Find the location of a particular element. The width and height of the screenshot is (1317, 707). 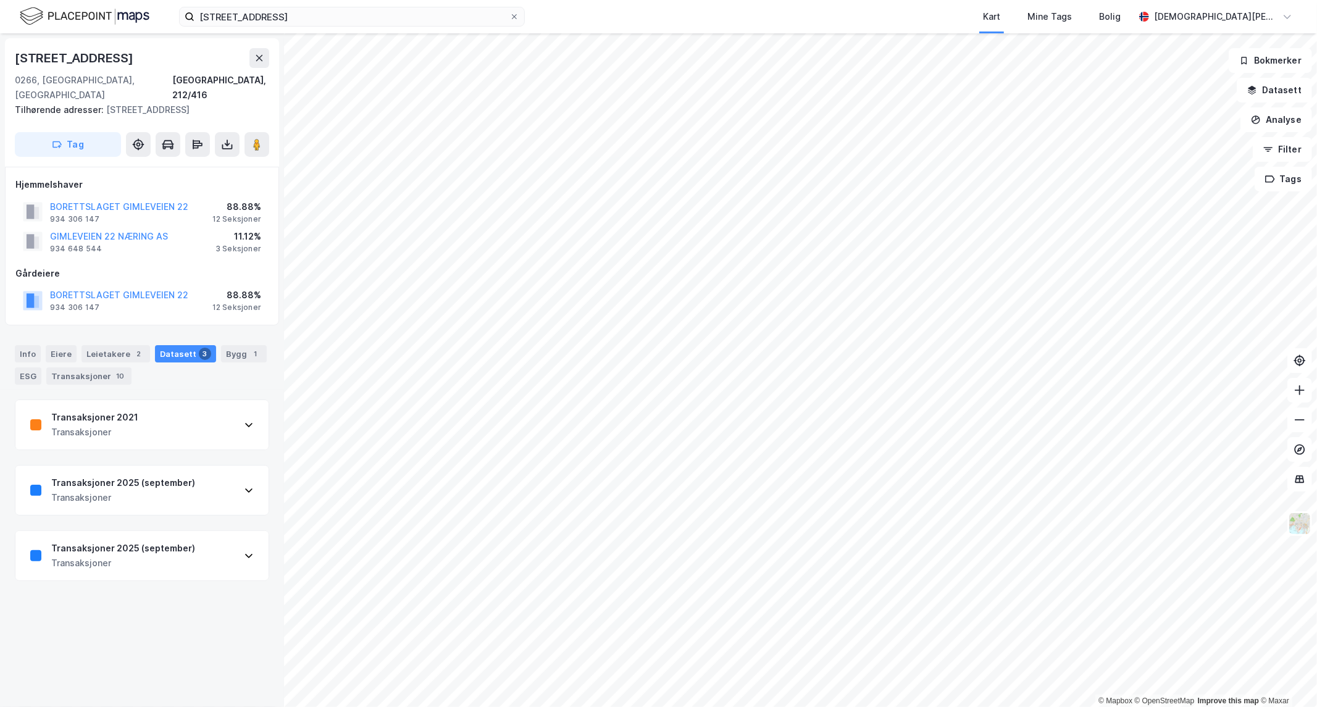

button: Tags is located at coordinates (1283, 179).